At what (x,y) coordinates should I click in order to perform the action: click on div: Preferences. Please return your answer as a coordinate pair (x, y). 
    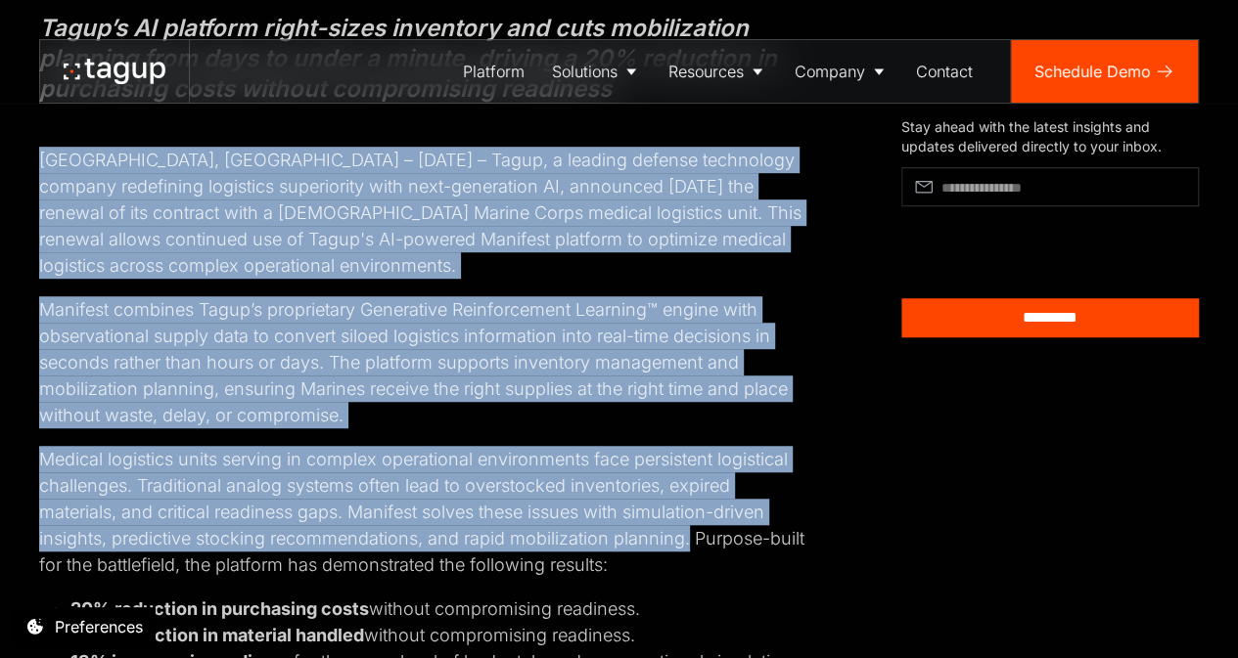
    Looking at the image, I should click on (99, 627).